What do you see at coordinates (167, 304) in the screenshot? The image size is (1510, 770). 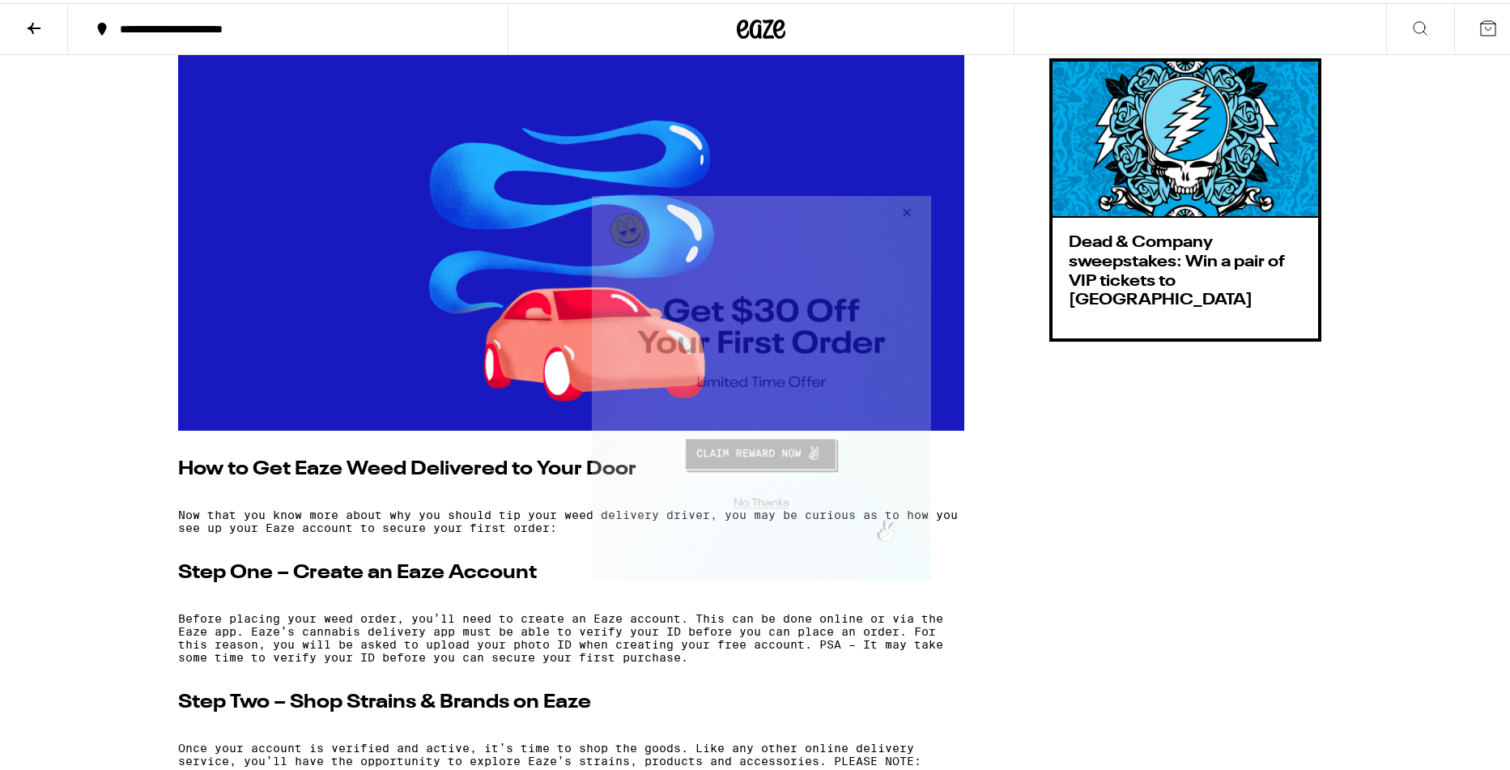 I see `button: Close Modal` at bounding box center [167, 304].